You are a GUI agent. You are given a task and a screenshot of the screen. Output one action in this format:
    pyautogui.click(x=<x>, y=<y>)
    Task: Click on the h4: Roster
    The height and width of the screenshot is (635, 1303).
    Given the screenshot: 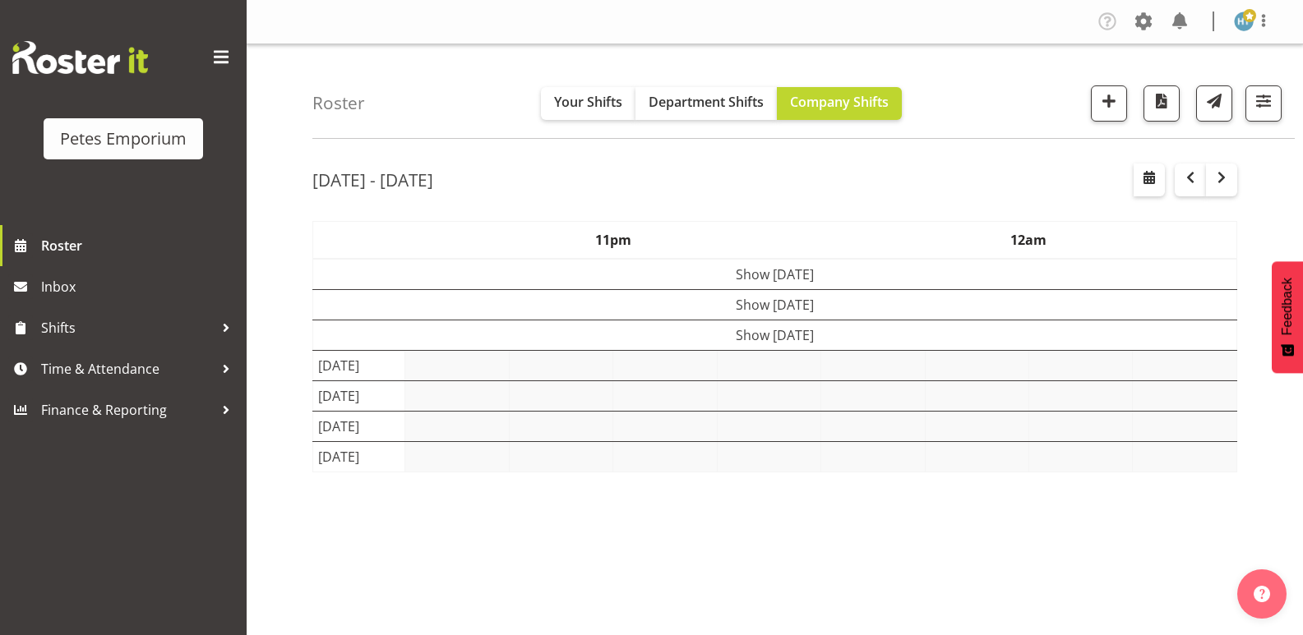 What is the action you would take?
    pyautogui.click(x=339, y=103)
    